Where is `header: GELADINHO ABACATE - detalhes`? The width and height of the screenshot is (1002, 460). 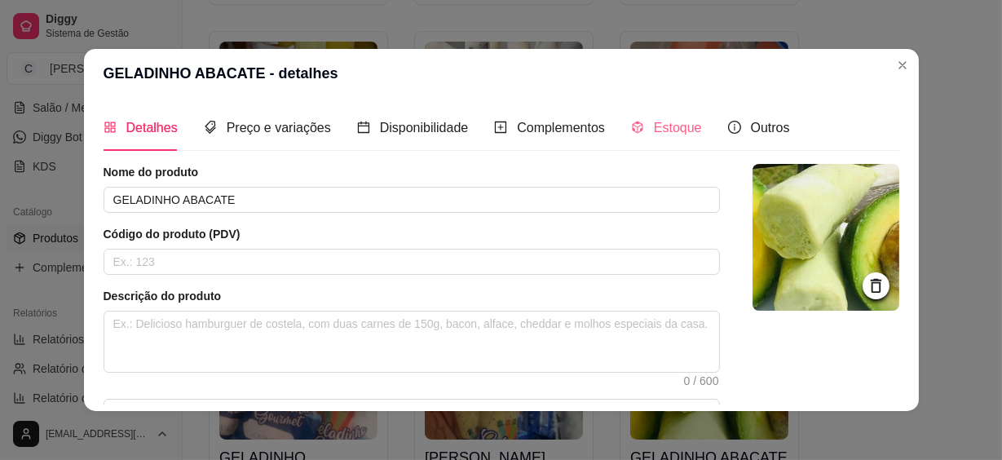
header: GELADINHO ABACATE - detalhes is located at coordinates (502, 73).